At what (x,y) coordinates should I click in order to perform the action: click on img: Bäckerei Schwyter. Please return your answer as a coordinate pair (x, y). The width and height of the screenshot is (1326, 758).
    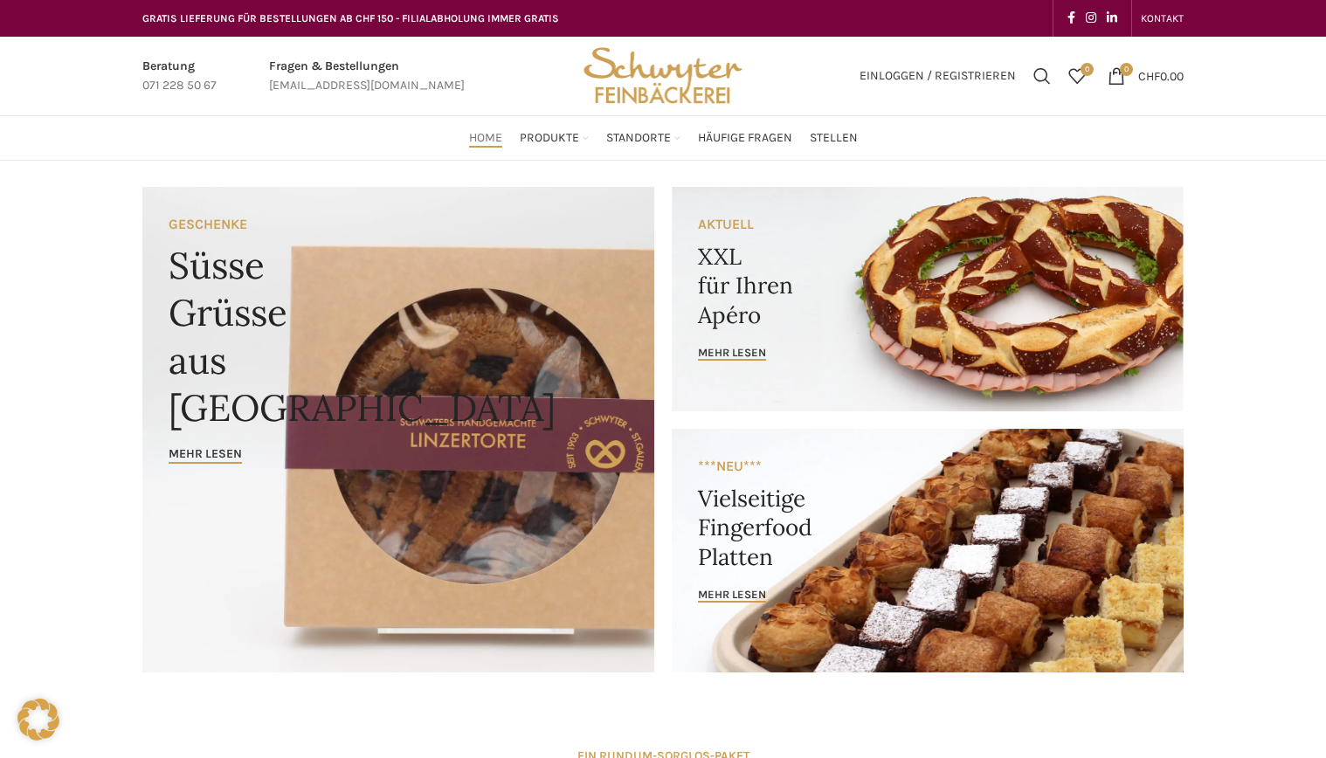
    Looking at the image, I should click on (663, 76).